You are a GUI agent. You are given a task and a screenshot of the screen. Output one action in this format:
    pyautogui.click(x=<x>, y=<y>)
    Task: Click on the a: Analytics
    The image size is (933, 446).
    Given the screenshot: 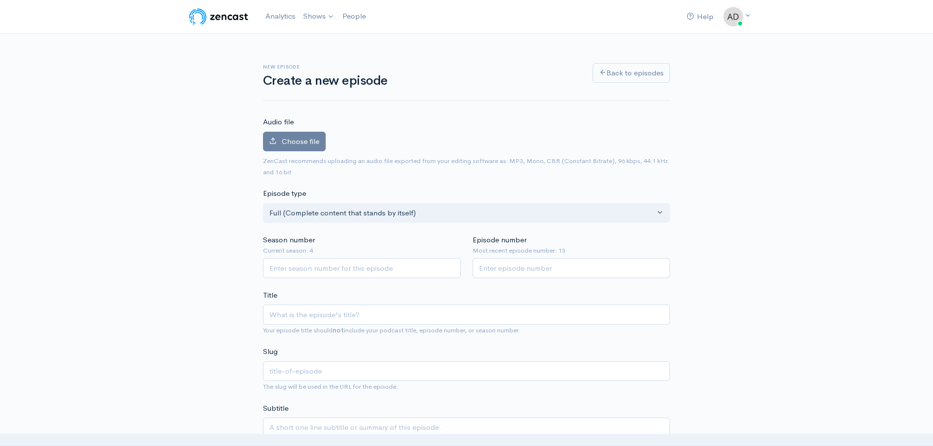 What is the action you would take?
    pyautogui.click(x=280, y=16)
    